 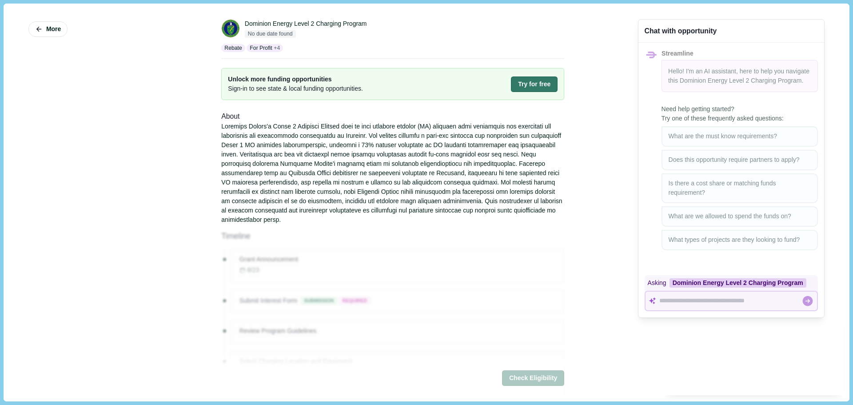 What do you see at coordinates (296, 88) in the screenshot?
I see `span: Sign-in to see state & local funding opportunities.` at bounding box center [296, 88].